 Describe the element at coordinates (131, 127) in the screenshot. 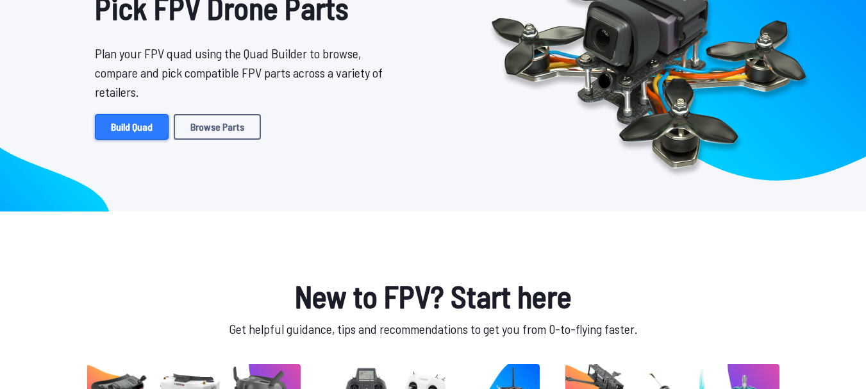

I see `a: Build Quad` at that location.